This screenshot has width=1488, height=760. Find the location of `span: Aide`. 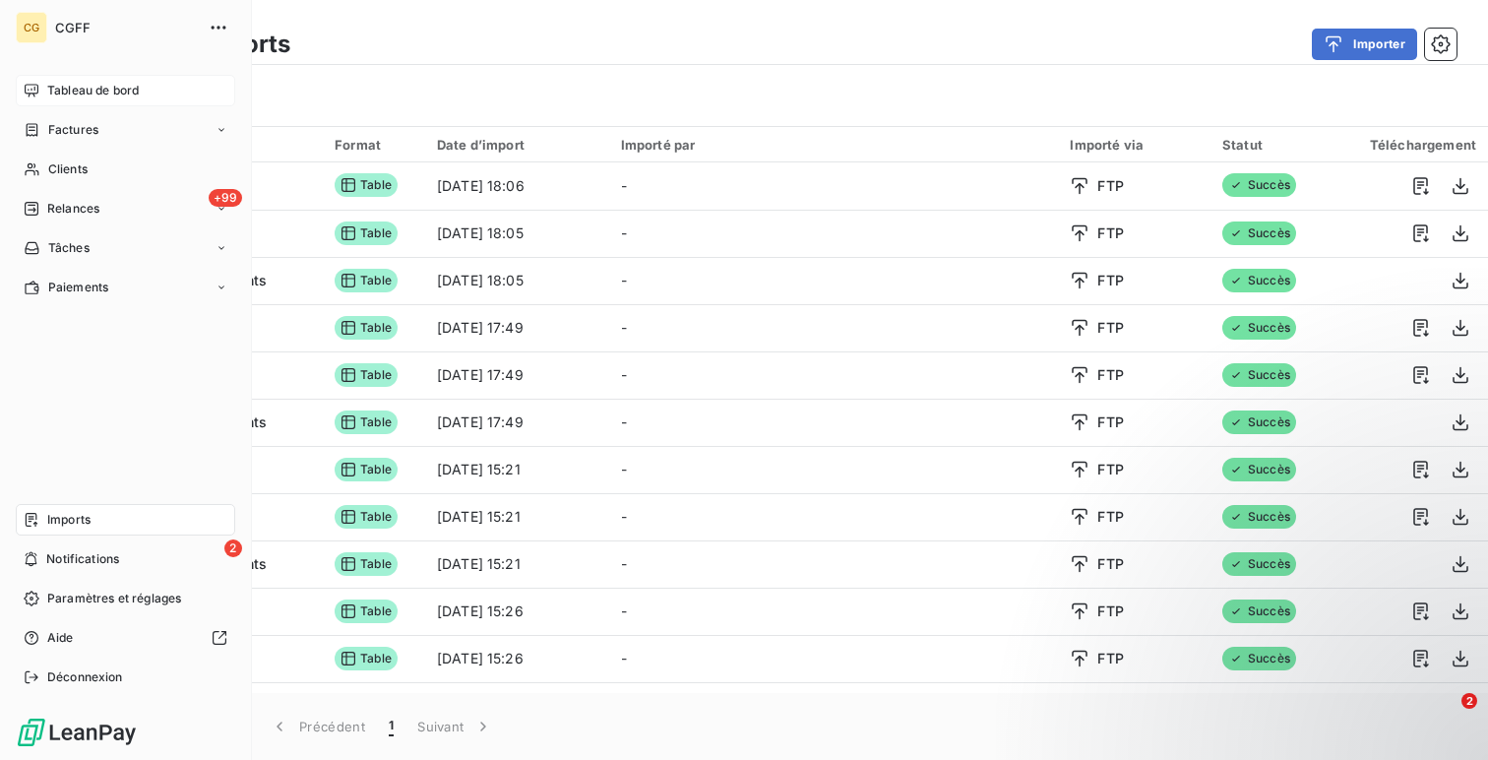

span: Aide is located at coordinates (60, 638).